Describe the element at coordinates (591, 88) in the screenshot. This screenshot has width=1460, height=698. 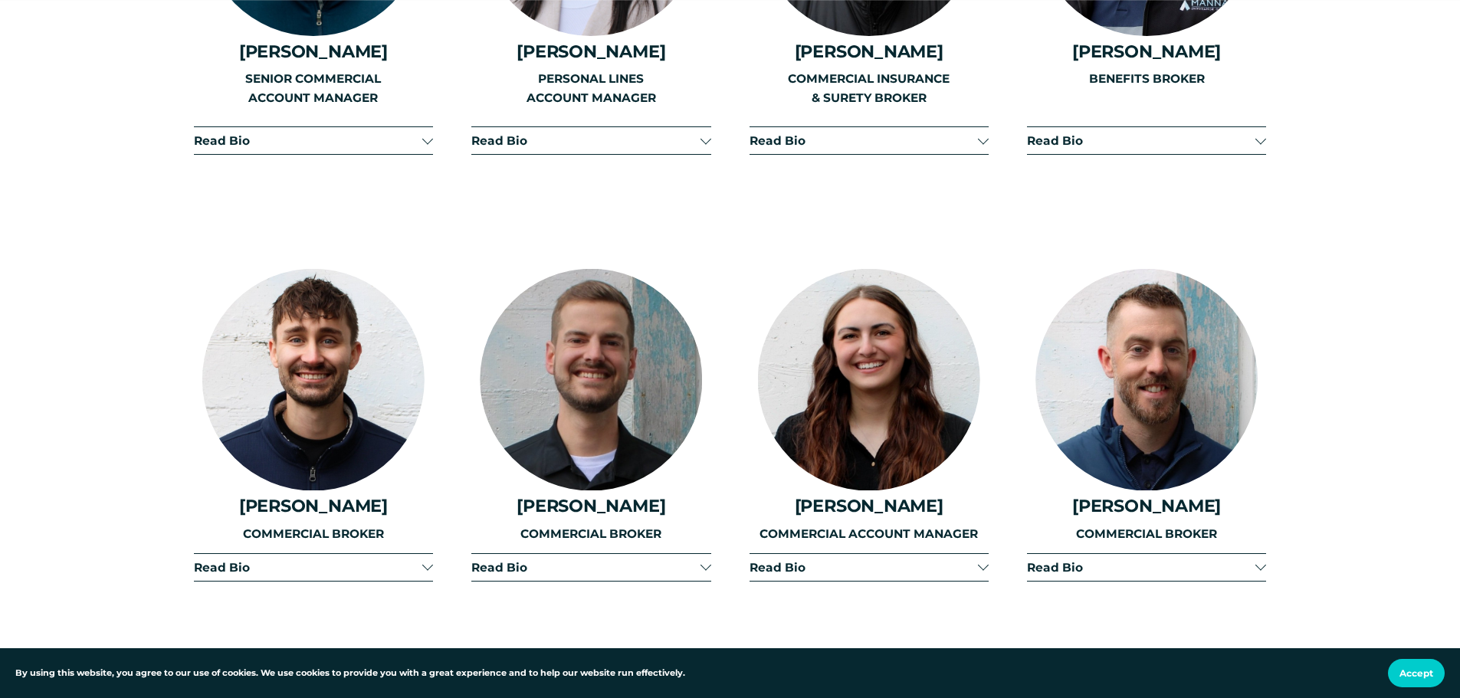
I see `p: PERSONAL LINES ACCOUNT MANAGER` at that location.